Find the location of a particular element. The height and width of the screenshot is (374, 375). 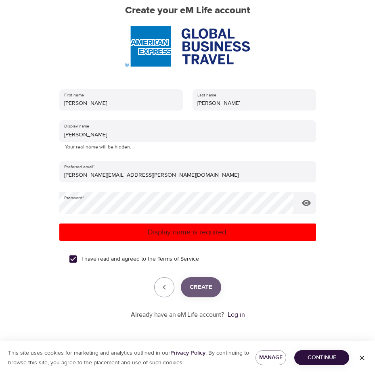

a: Privacy Policy is located at coordinates (187, 353).